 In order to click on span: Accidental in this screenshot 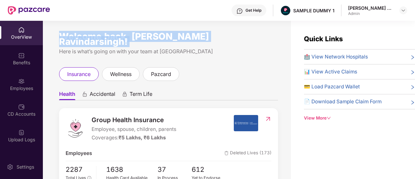, I will do `click(102, 95)`.